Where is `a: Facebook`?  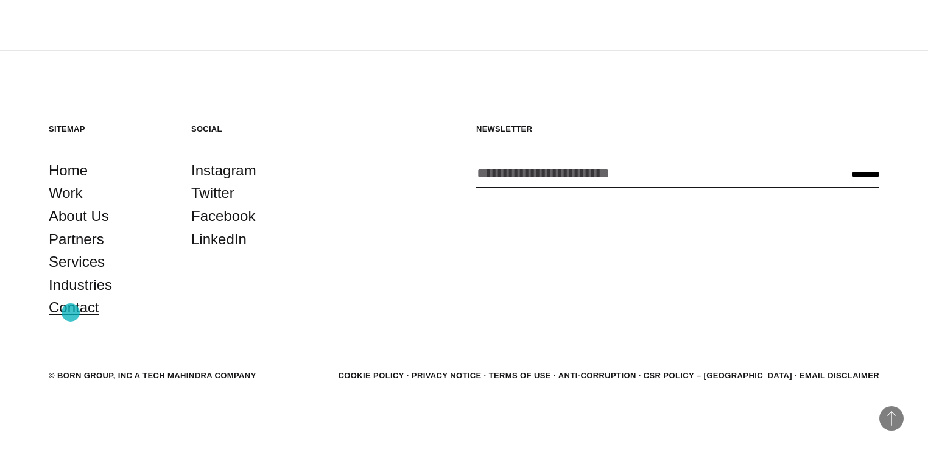 a: Facebook is located at coordinates (223, 216).